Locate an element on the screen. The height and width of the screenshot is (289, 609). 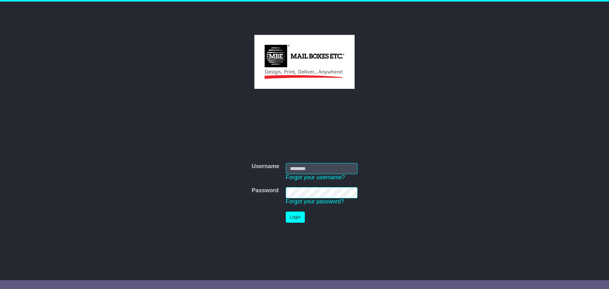
a: Forgot your password? is located at coordinates (315, 202).